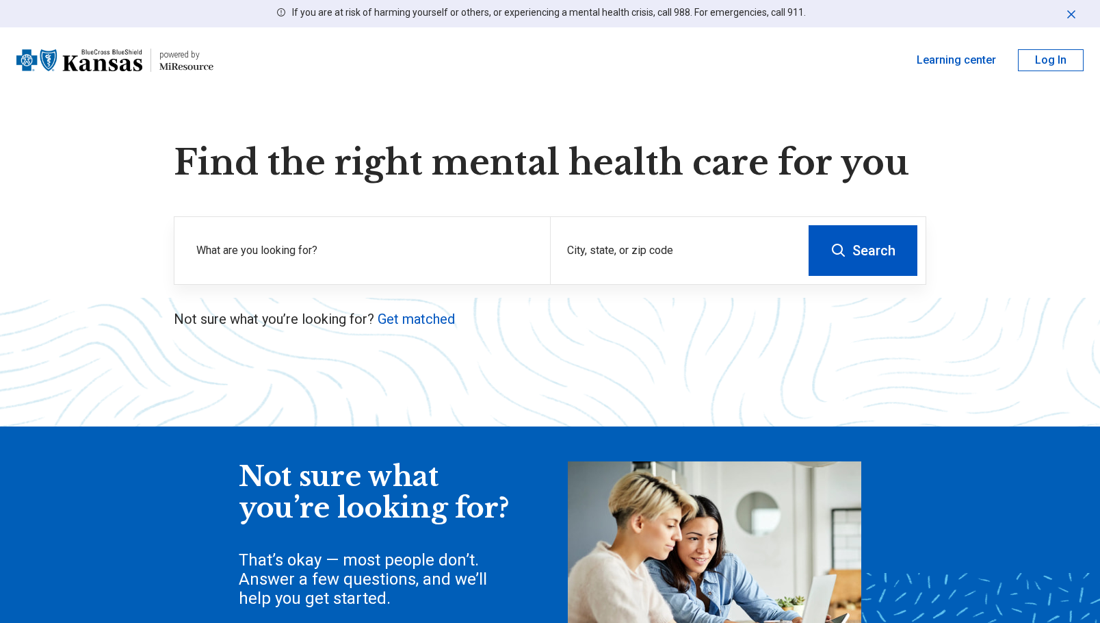 This screenshot has height=623, width=1100. Describe the element at coordinates (365, 250) in the screenshot. I see `label: What are you looking for?` at that location.